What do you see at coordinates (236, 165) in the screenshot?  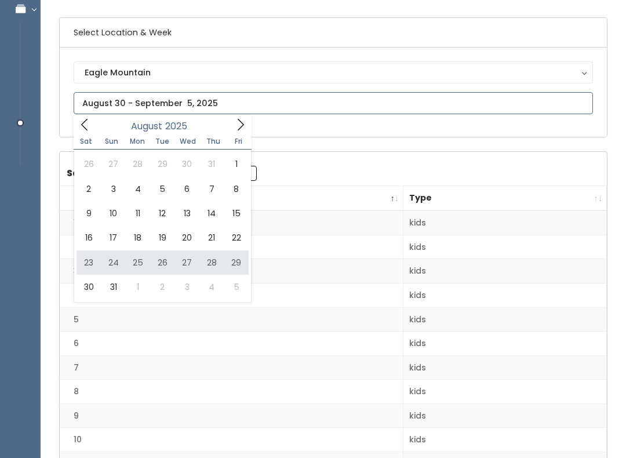 I see `span: August 1, 2025` at bounding box center [236, 165].